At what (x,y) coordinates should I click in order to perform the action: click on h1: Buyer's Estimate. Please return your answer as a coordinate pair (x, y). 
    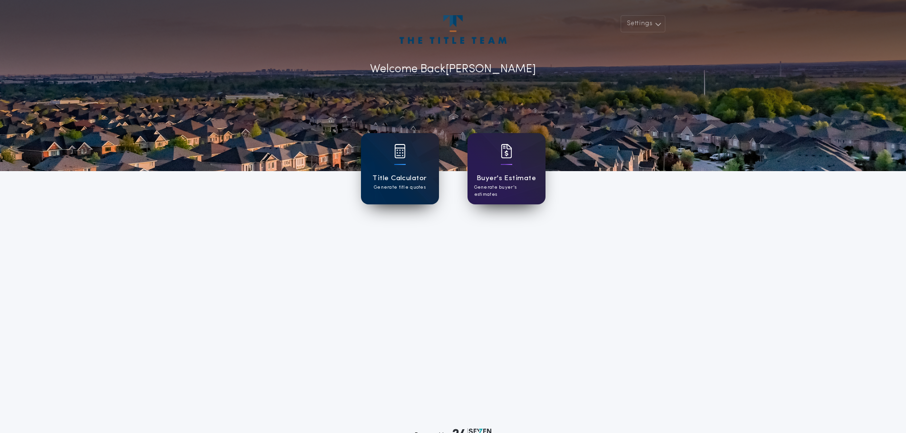
    Looking at the image, I should click on (506, 178).